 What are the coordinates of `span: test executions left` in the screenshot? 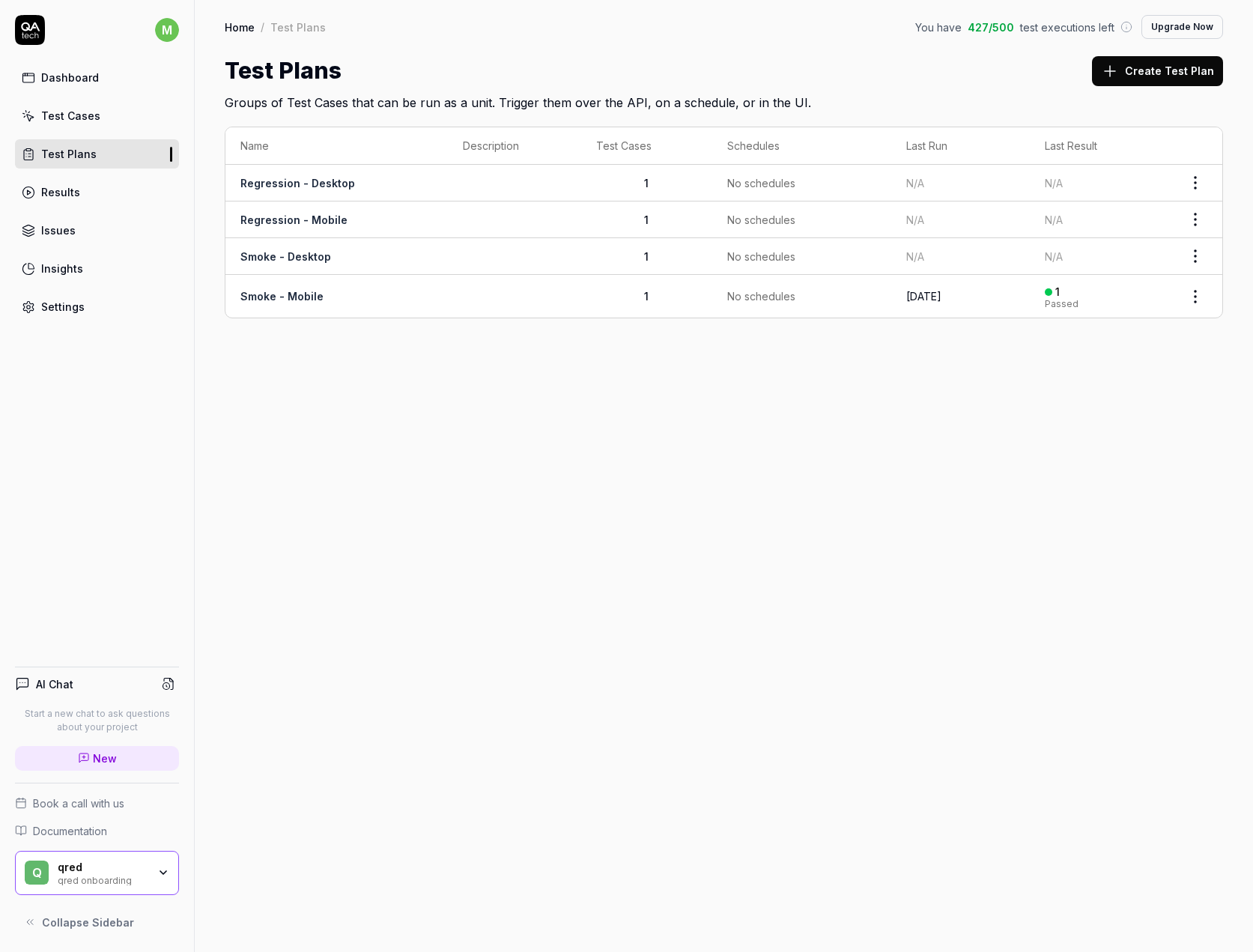 It's located at (1068, 27).